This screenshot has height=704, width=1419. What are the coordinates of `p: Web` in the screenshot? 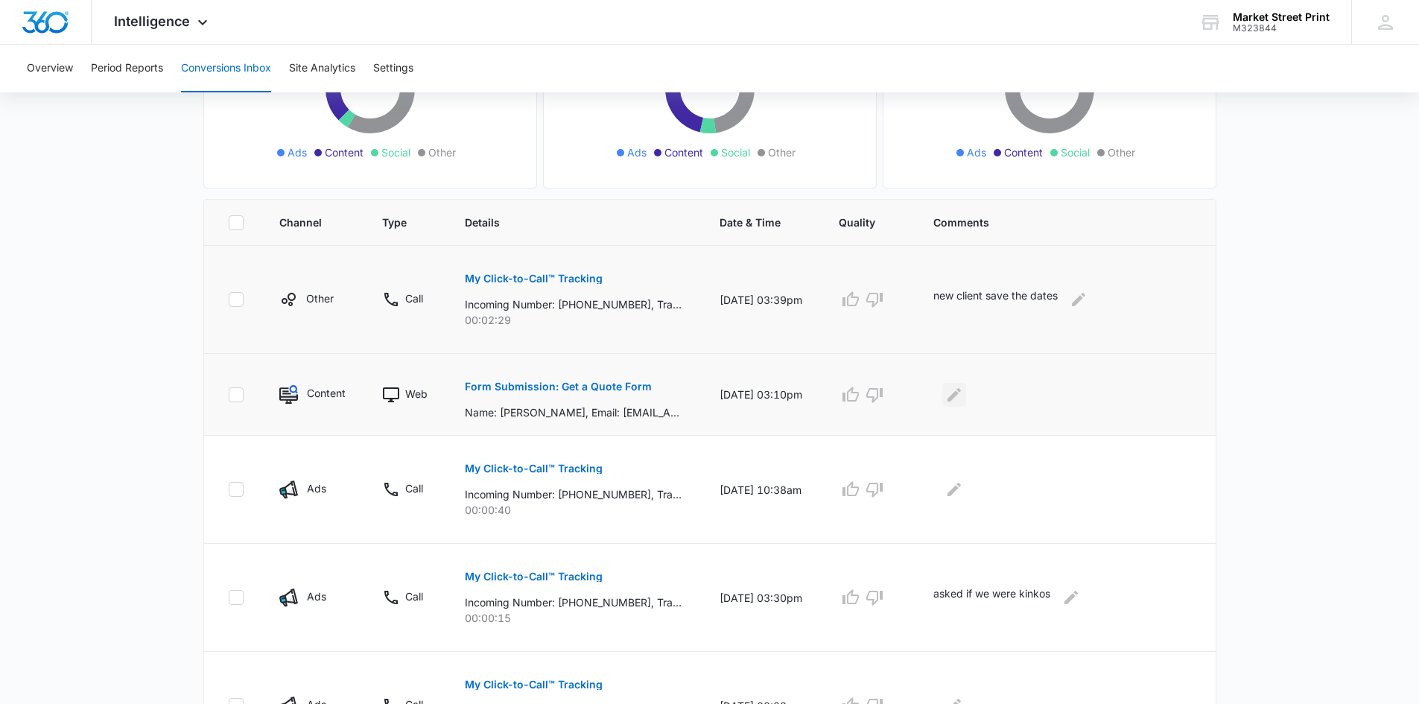 It's located at (416, 393).